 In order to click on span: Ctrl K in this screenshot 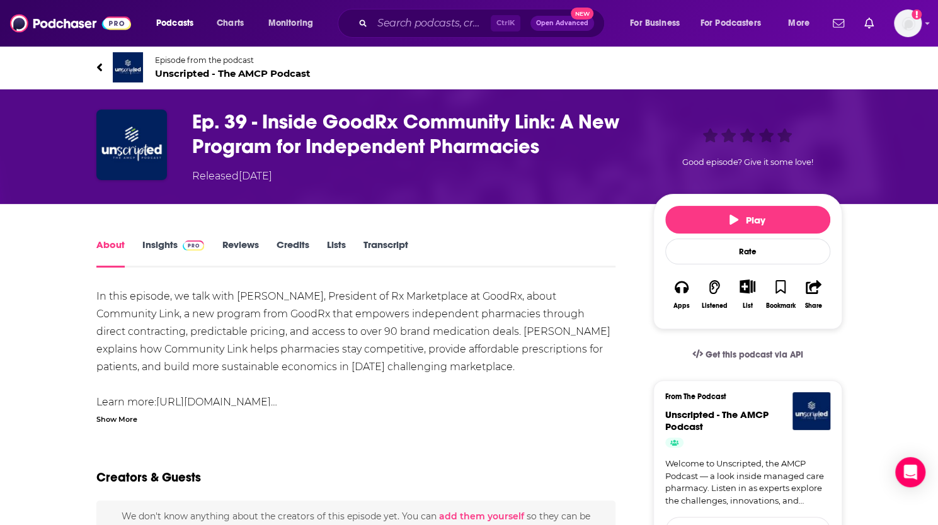, I will do `click(505, 23)`.